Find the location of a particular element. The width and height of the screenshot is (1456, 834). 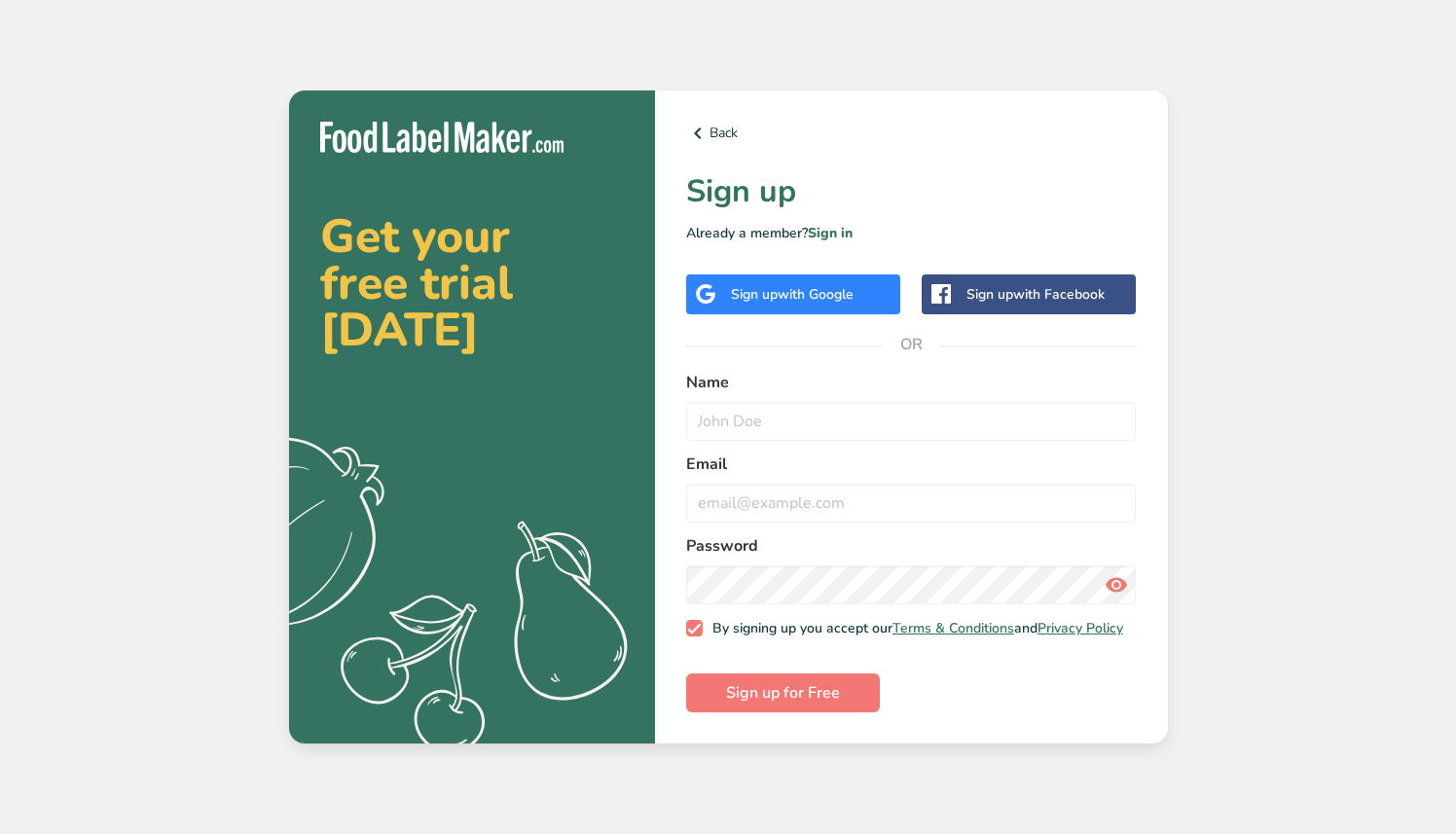

h1: Sign up is located at coordinates (912, 192).